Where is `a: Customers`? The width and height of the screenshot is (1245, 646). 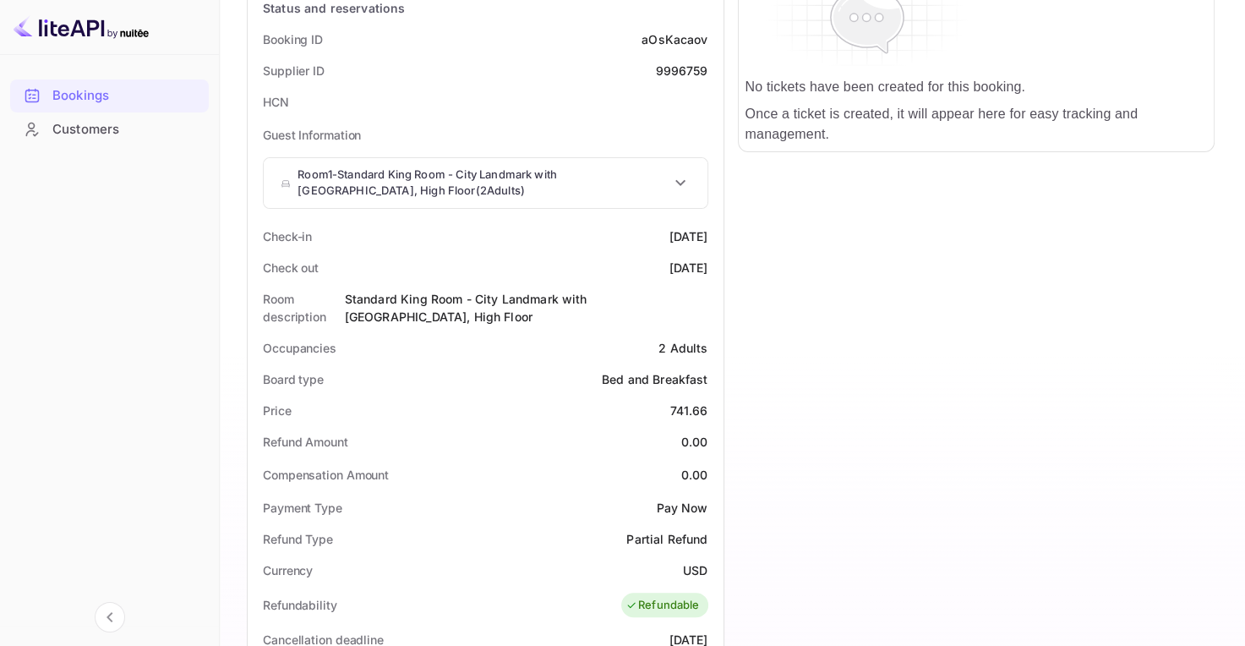
a: Customers is located at coordinates (109, 129).